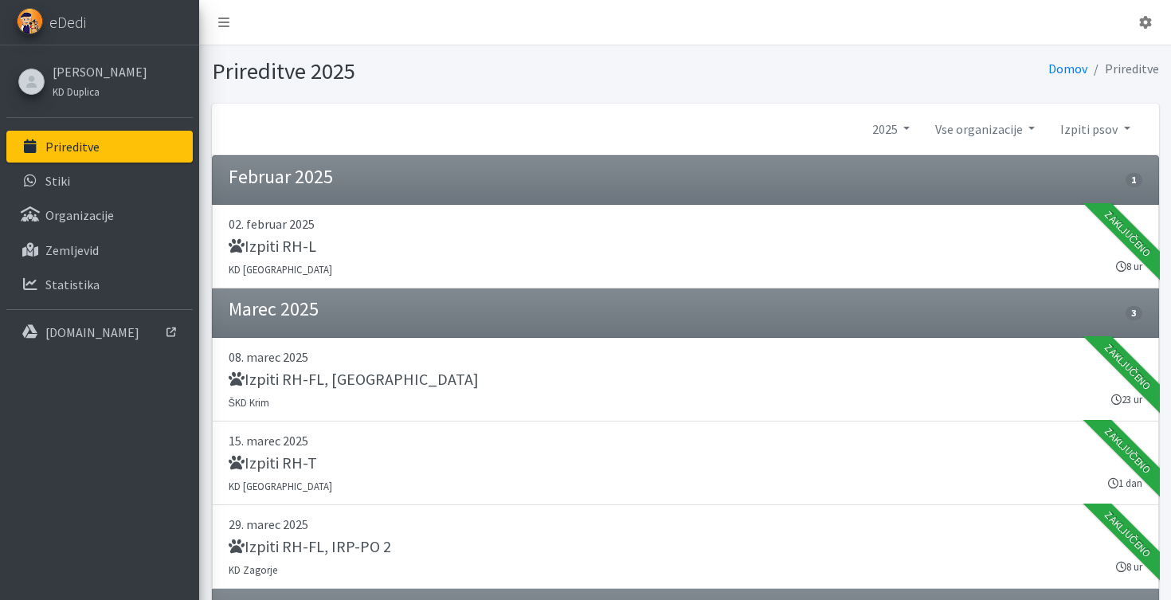 The height and width of the screenshot is (600, 1171). What do you see at coordinates (100, 181) in the screenshot?
I see `a: Stiki` at bounding box center [100, 181].